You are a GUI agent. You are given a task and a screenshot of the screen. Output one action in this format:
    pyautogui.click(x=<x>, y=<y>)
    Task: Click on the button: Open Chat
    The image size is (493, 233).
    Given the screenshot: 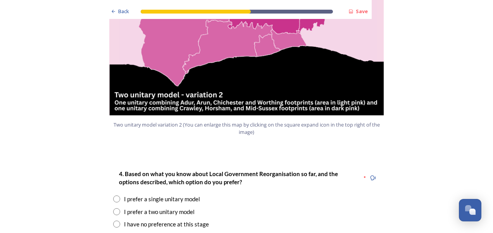 What is the action you would take?
    pyautogui.click(x=470, y=210)
    